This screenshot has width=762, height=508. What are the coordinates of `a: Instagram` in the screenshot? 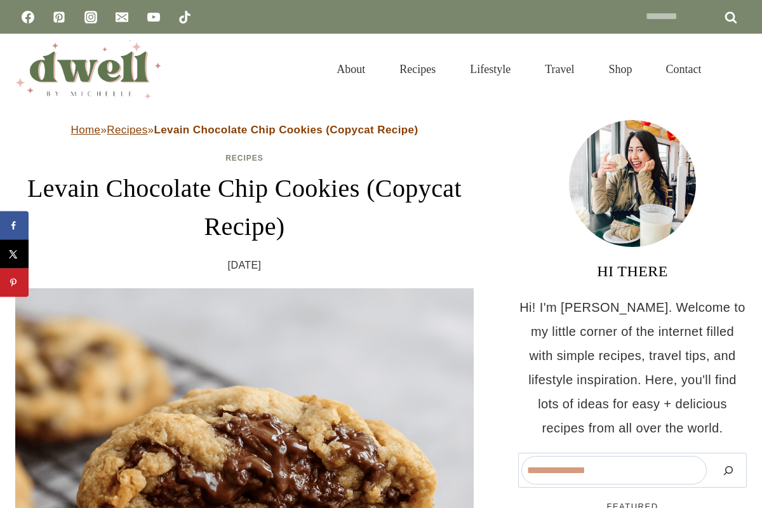 It's located at (91, 17).